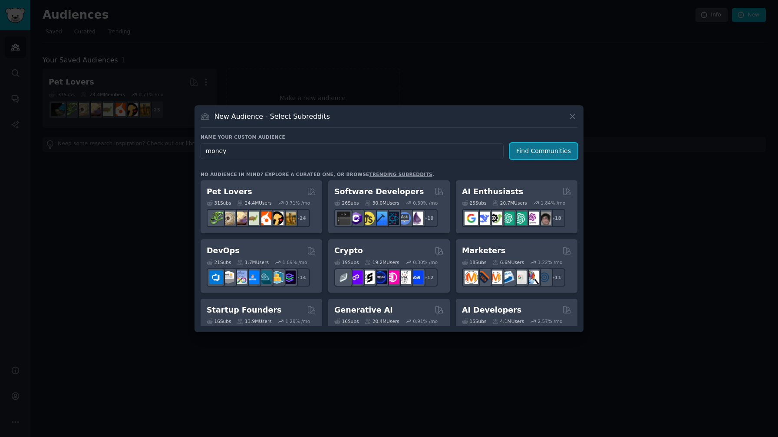 The image size is (778, 437). What do you see at coordinates (425, 203) in the screenshot?
I see `div: 0.39 % /mo` at bounding box center [425, 203].